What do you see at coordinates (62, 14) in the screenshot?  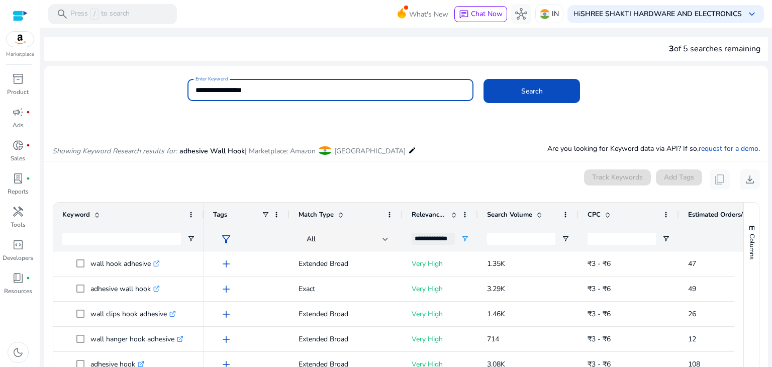 I see `span: search` at bounding box center [62, 14].